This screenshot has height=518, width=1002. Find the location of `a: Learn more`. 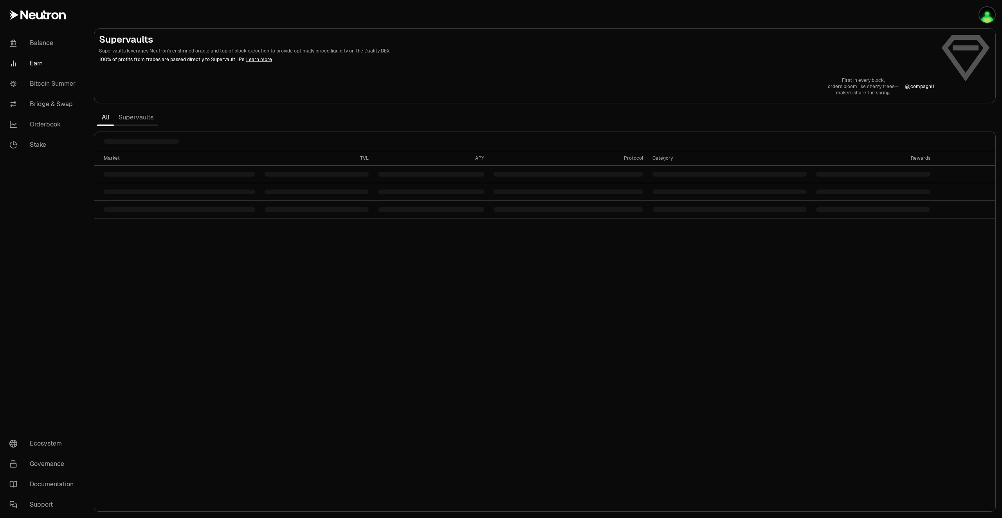

a: Learn more is located at coordinates (259, 59).